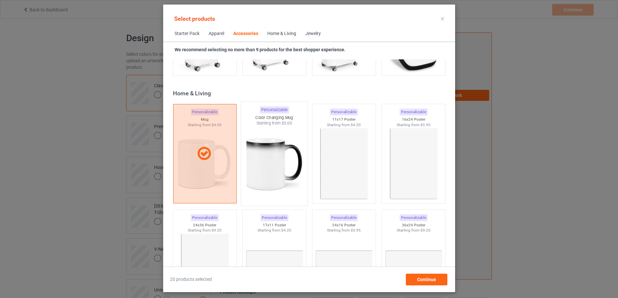 The width and height of the screenshot is (618, 298). I want to click on span: Select products, so click(195, 18).